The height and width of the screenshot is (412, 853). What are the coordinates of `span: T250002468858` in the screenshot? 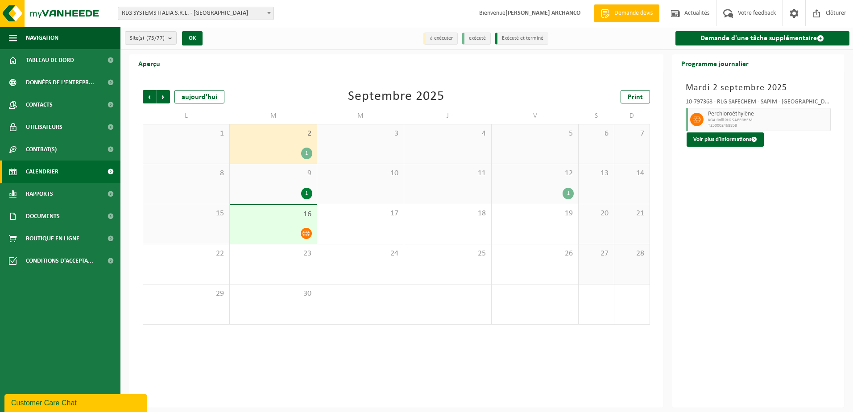 It's located at (768, 126).